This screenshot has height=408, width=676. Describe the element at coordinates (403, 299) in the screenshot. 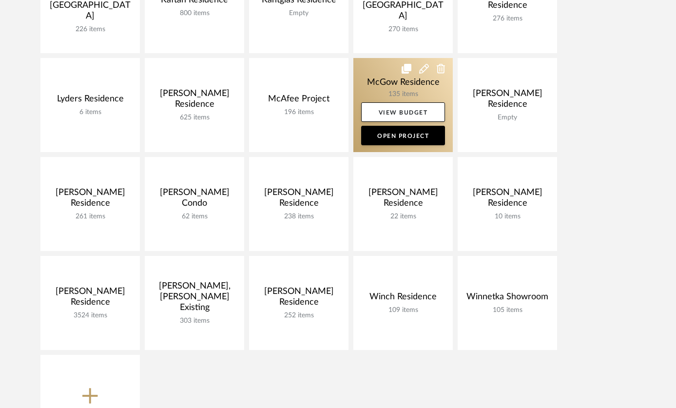

I see `div: Winch Residence` at that location.